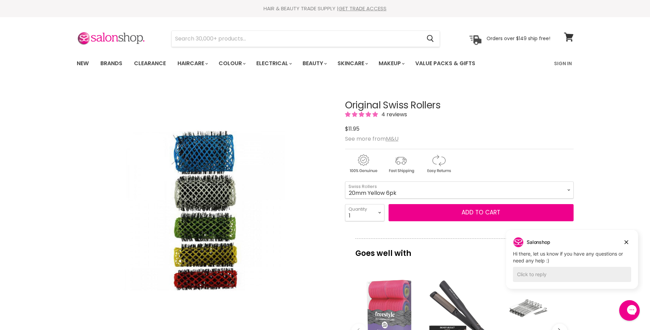  Describe the element at coordinates (14, 13) in the screenshot. I see `button: Gorgias live chat` at that location.